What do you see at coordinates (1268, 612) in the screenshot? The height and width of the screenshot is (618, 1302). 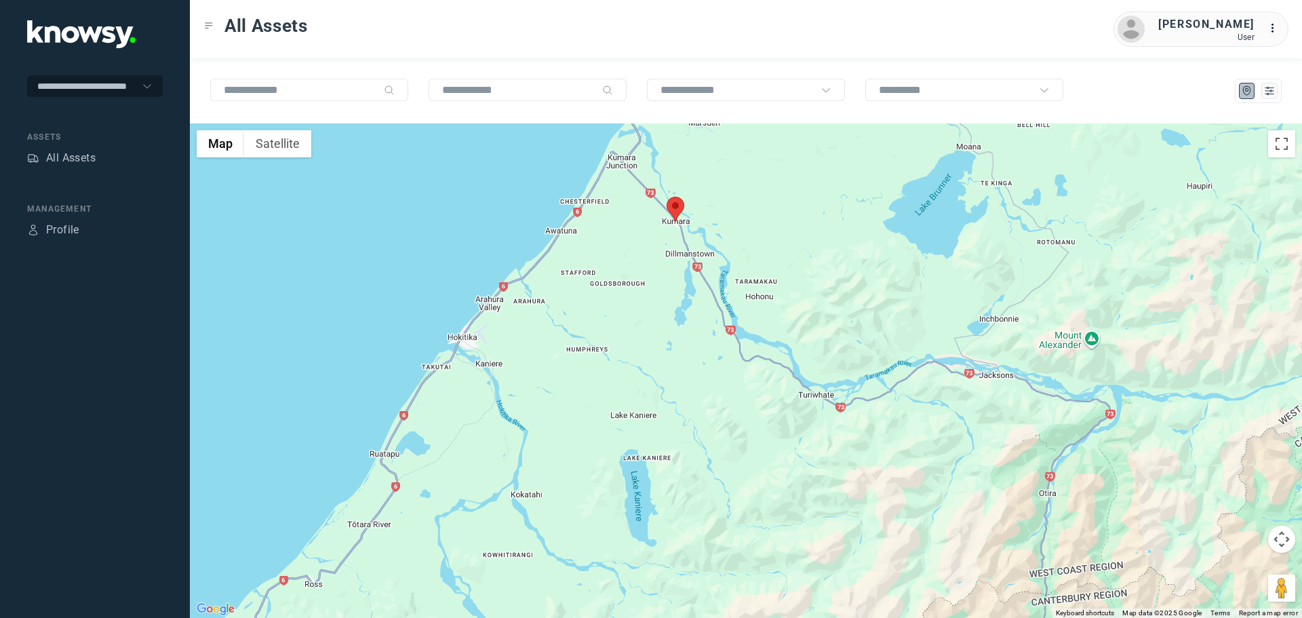 I see `a: Report a map error` at bounding box center [1268, 612].